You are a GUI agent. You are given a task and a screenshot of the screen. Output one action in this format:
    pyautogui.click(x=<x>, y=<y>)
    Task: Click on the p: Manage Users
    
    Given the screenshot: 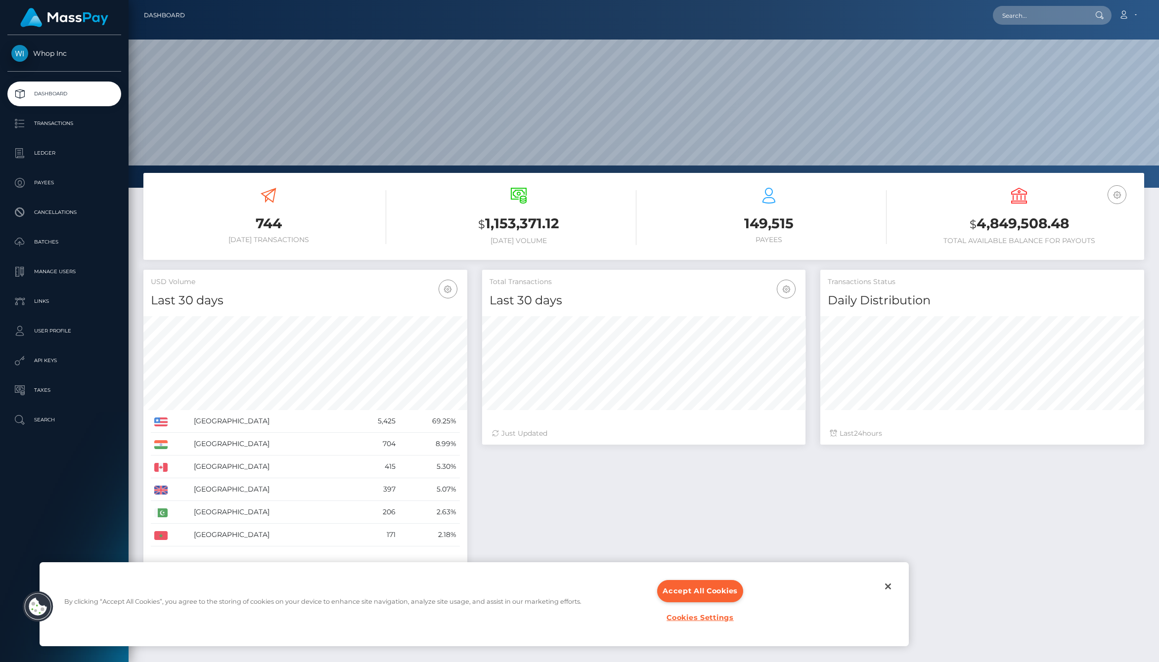 What is the action you would take?
    pyautogui.click(x=64, y=272)
    